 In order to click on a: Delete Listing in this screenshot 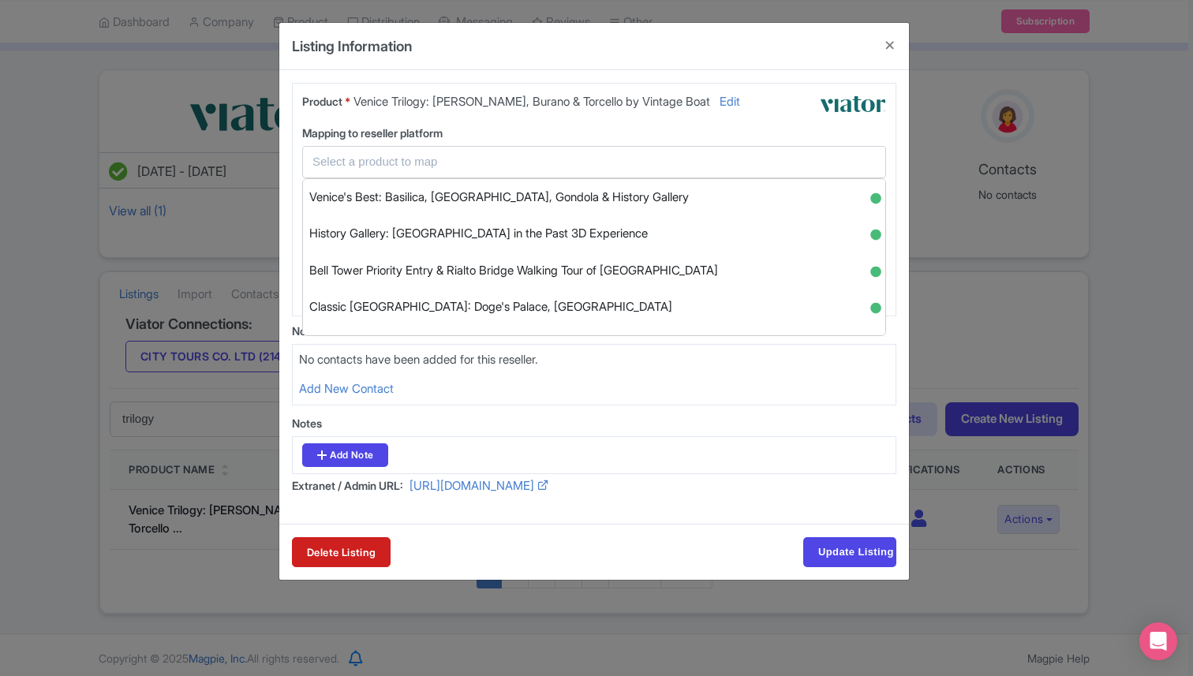, I will do `click(341, 552)`.